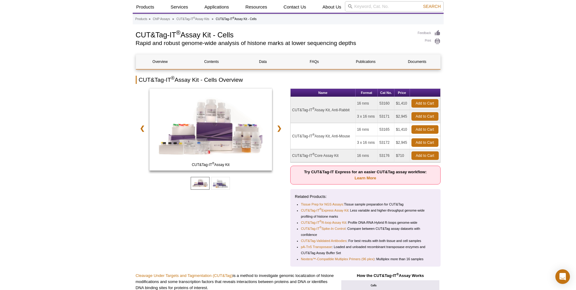 This screenshot has height=290, width=576. Describe the element at coordinates (365, 175) in the screenshot. I see `strong: Try CUT&Tag-IT Express for an easier CUT&Tag assay workflow:` at that location.